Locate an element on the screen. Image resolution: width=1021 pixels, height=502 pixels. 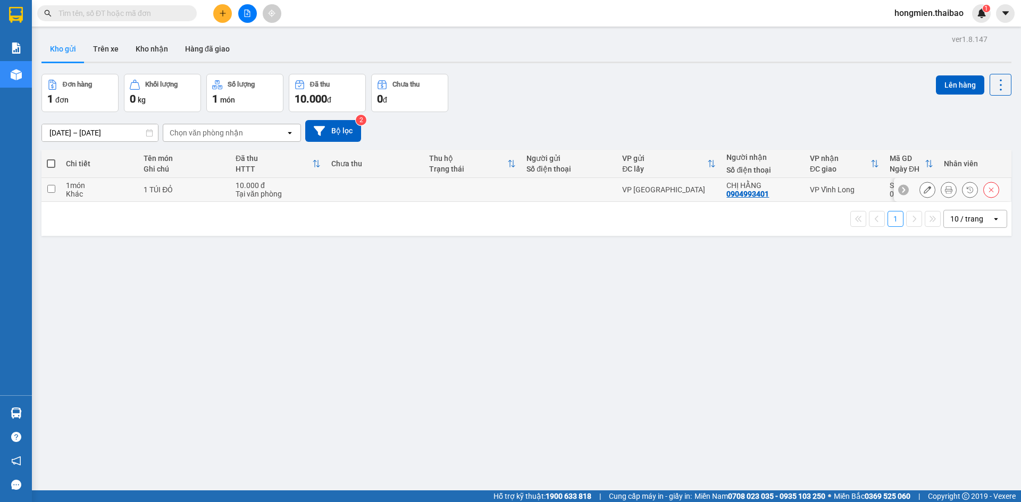
button: Bộ lọc is located at coordinates (333, 131).